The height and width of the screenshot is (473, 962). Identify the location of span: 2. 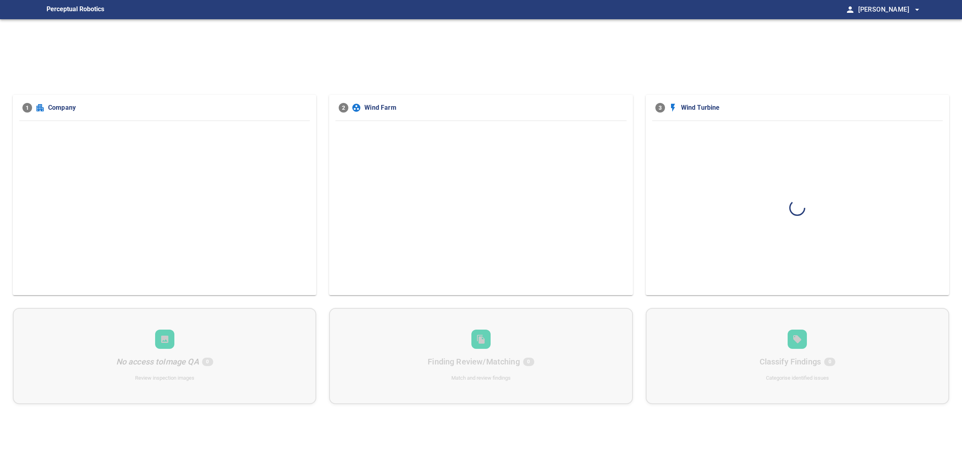
(343, 108).